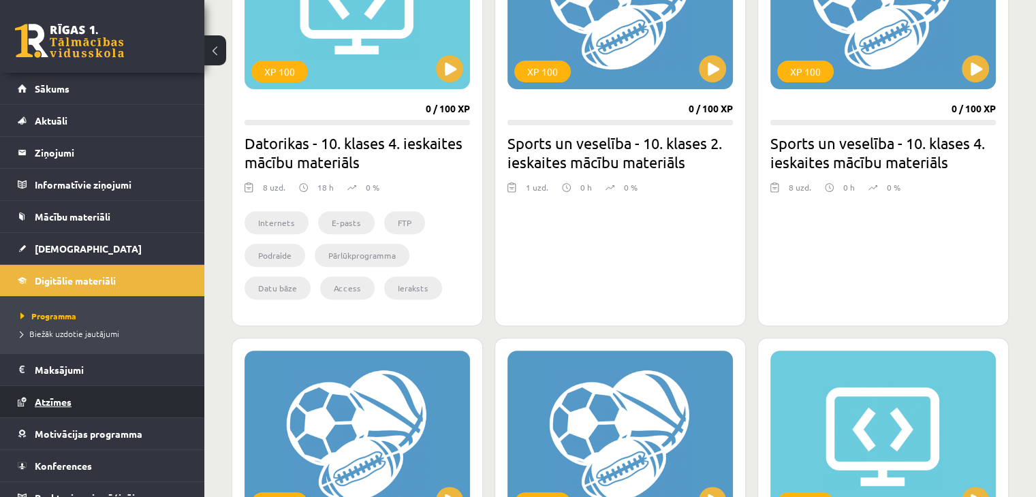  What do you see at coordinates (275, 256) in the screenshot?
I see `li: Podraide` at bounding box center [275, 256].